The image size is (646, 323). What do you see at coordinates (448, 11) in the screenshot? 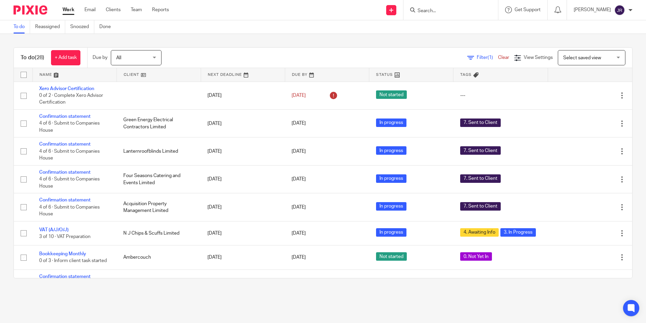
I see `input: Search` at bounding box center [448, 11].